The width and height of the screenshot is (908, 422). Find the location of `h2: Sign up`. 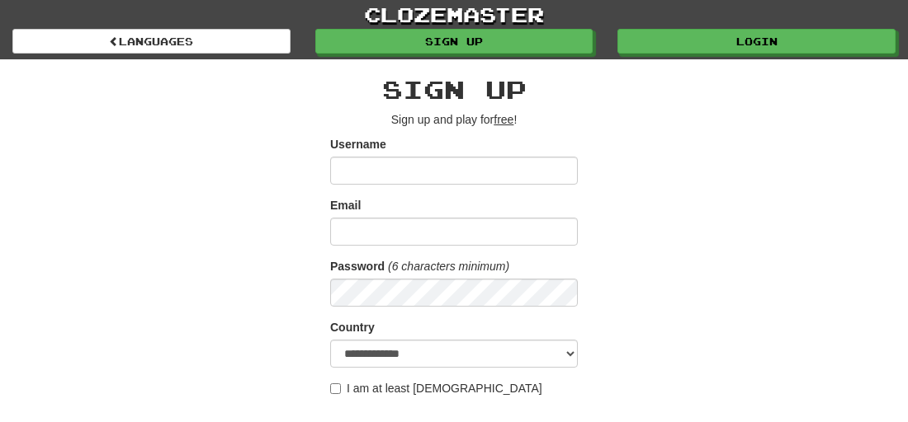

h2: Sign up is located at coordinates (454, 89).